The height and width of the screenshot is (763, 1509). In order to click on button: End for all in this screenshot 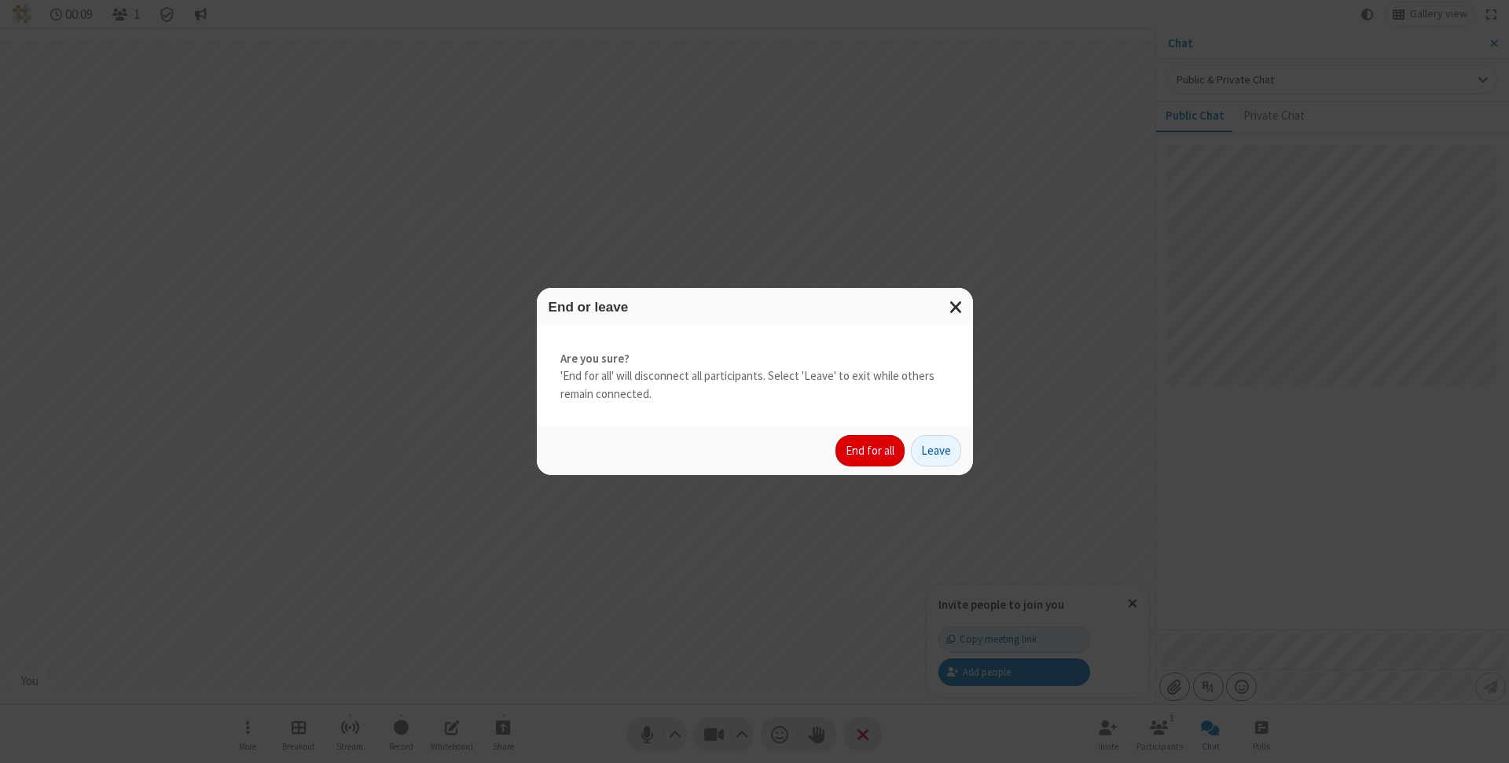, I will do `click(870, 450)`.